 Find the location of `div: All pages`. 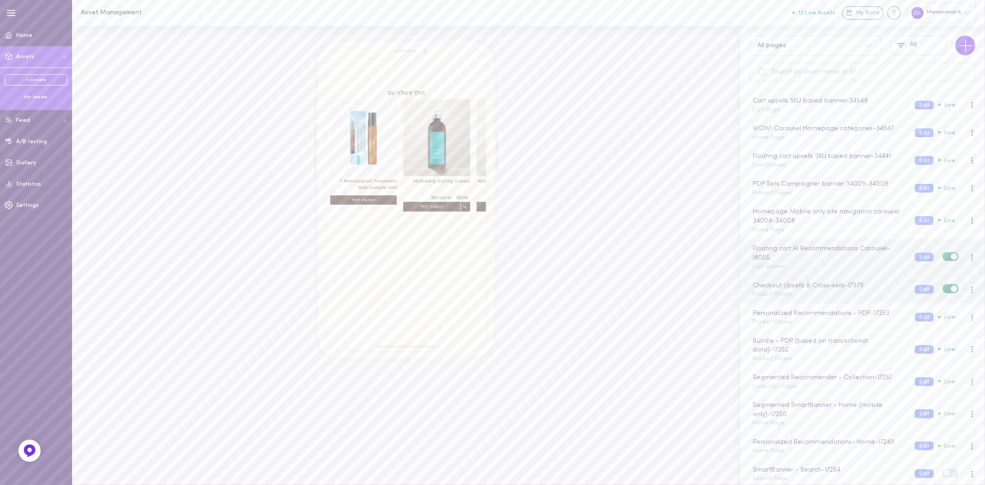

div: All pages is located at coordinates (772, 46).